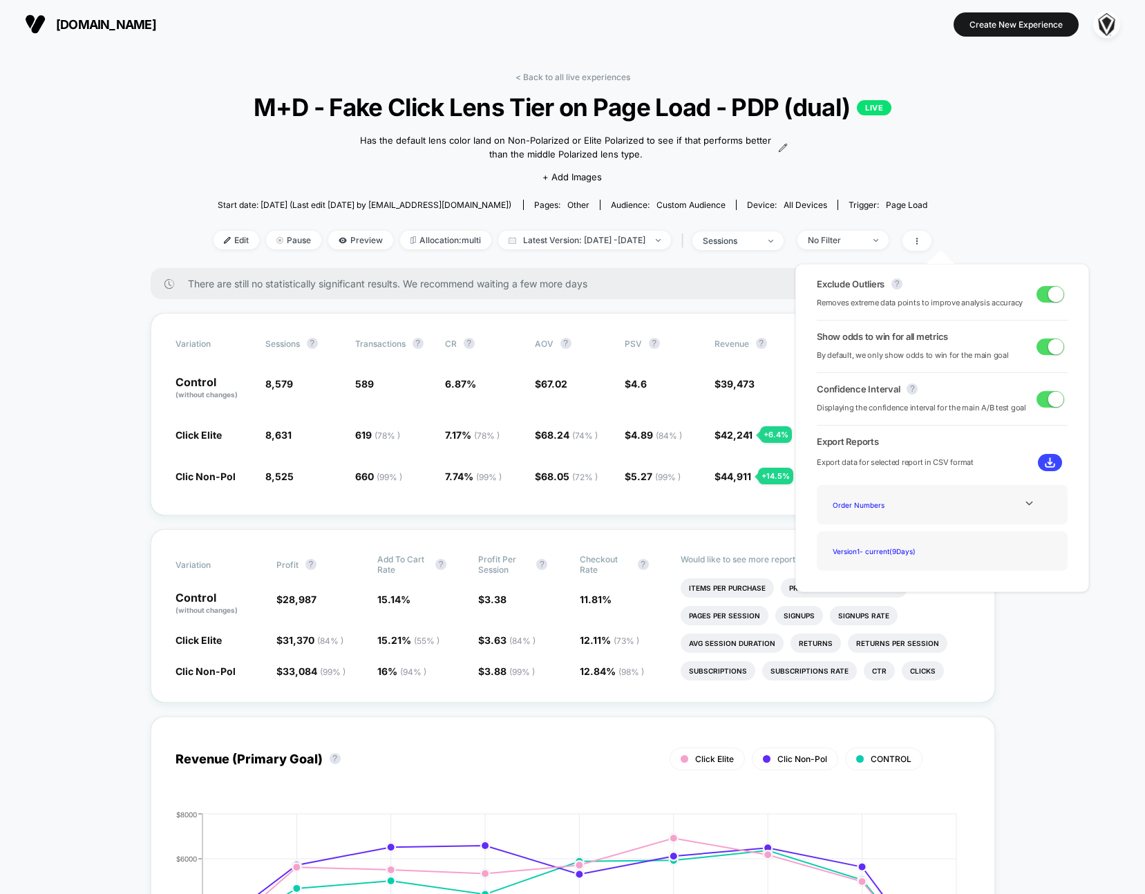 This screenshot has height=894, width=1145. What do you see at coordinates (737, 384) in the screenshot?
I see `span: 39,473` at bounding box center [737, 384].